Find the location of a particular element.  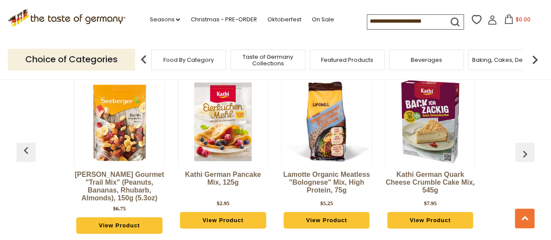

a: Kathi German Quark Cheese Crumble Cake Mix, 545g is located at coordinates (430, 184).